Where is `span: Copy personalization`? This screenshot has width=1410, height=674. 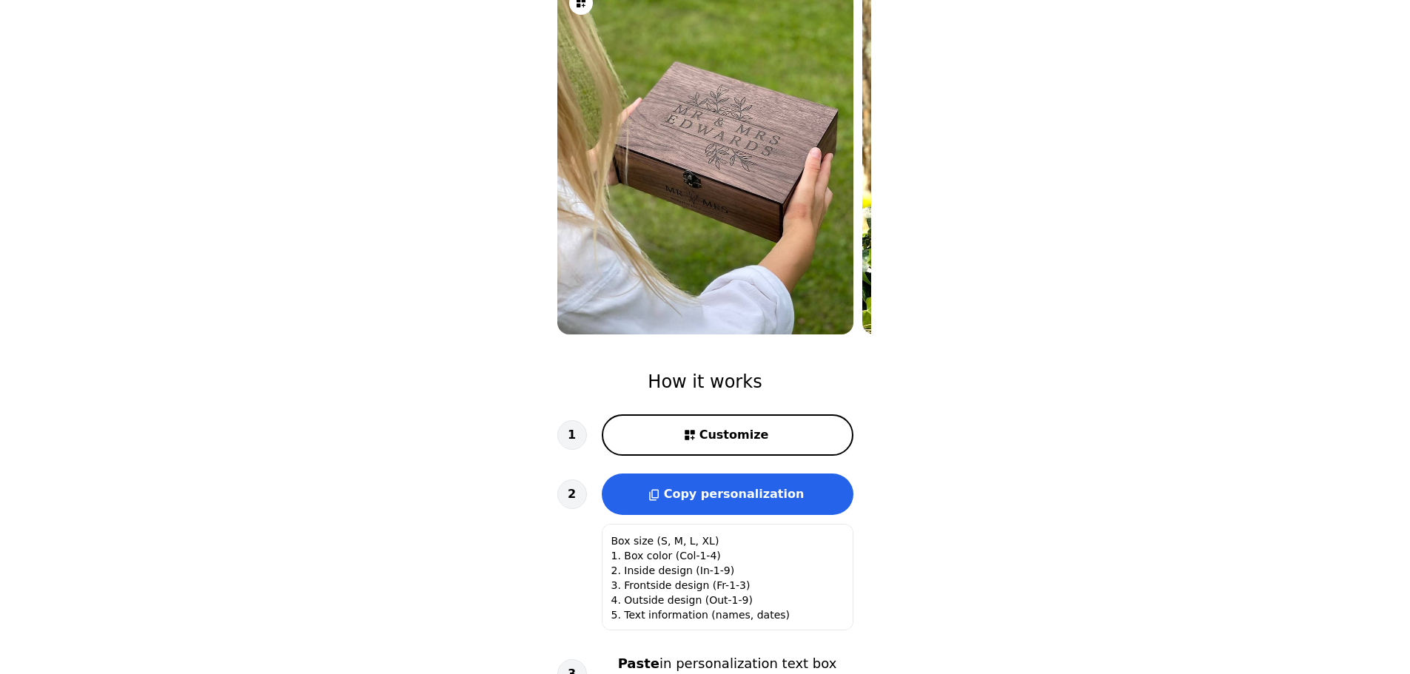 span: Copy personalization is located at coordinates (734, 494).